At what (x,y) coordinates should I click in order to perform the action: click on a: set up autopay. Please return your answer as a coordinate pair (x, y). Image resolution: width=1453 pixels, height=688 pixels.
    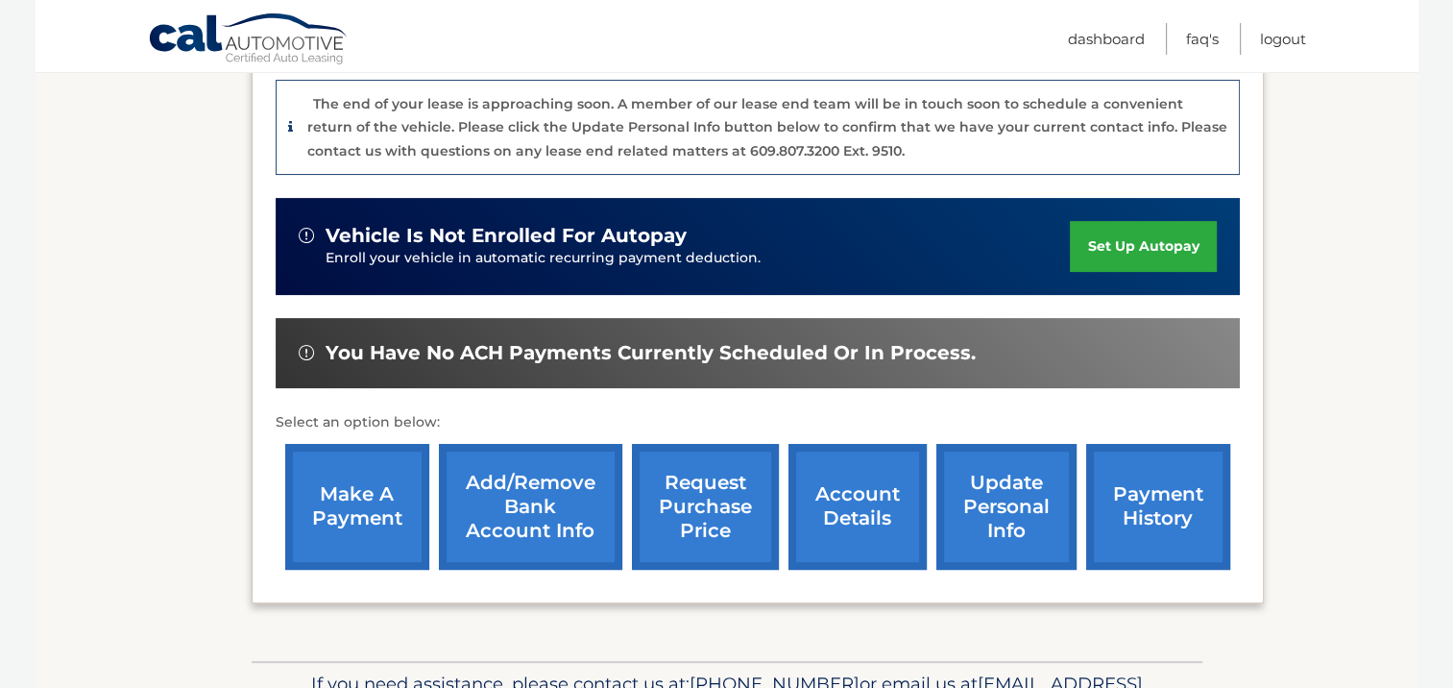
    Looking at the image, I should click on (1143, 246).